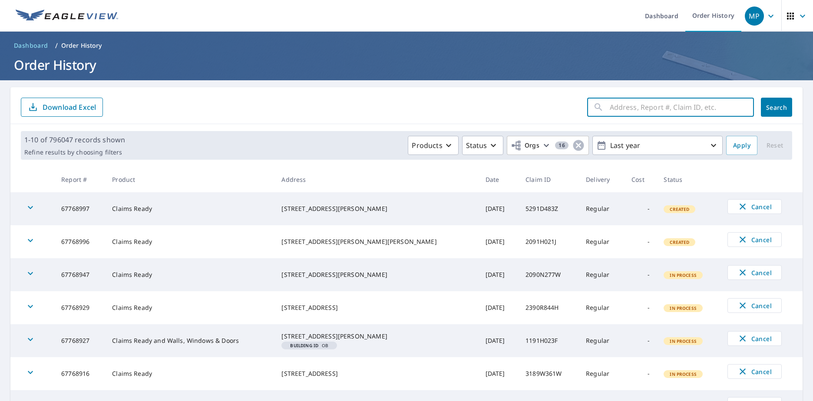  Describe the element at coordinates (682, 107) in the screenshot. I see `input: Address, Report #, Claim ID, etc.` at that location.